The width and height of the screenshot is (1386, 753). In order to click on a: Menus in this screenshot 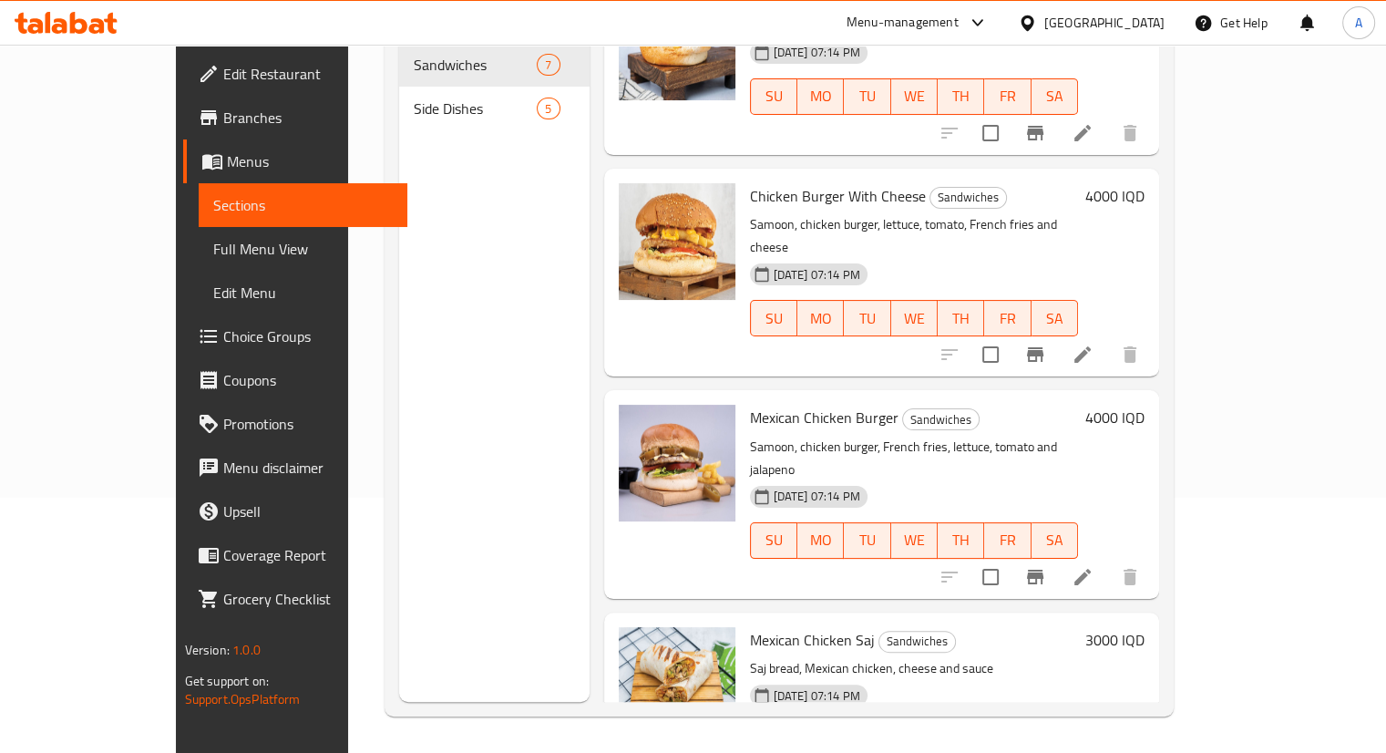, I will do `click(295, 161)`.